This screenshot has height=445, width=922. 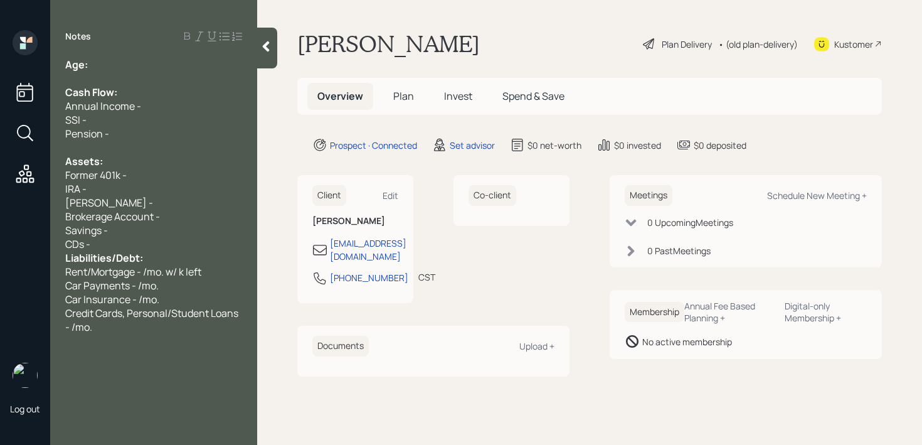 What do you see at coordinates (87, 134) in the screenshot?
I see `span: Pension -` at bounding box center [87, 134].